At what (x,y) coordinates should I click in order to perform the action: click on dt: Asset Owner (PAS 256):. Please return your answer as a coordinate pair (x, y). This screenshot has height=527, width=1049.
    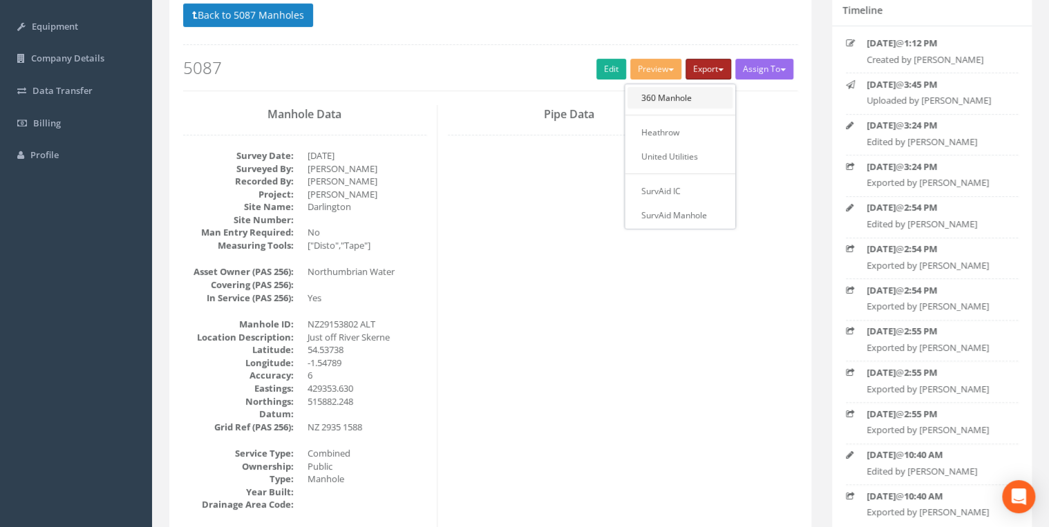
    Looking at the image, I should click on (238, 272).